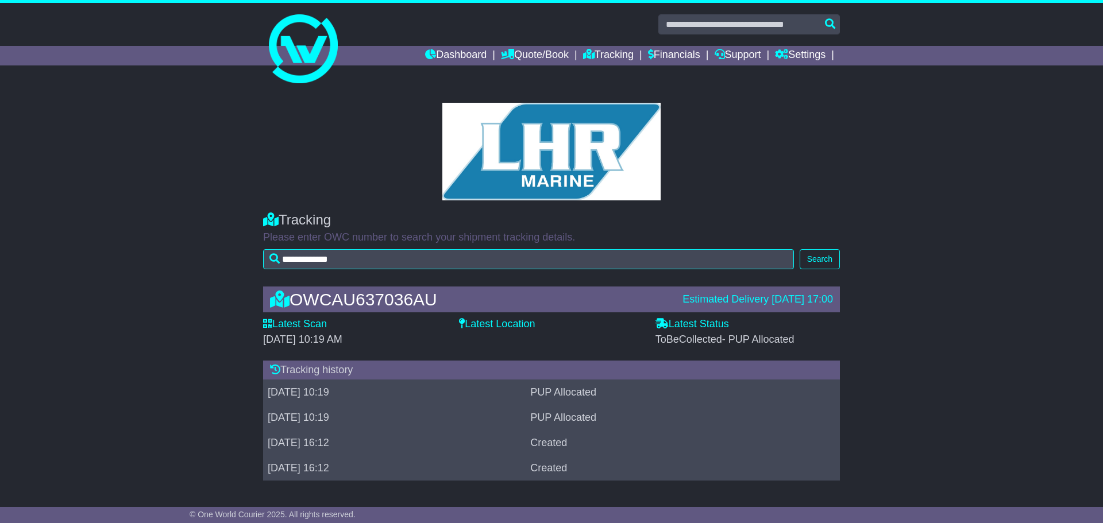 The image size is (1103, 523). What do you see at coordinates (692, 325) in the screenshot?
I see `label: Latest Status` at bounding box center [692, 325].